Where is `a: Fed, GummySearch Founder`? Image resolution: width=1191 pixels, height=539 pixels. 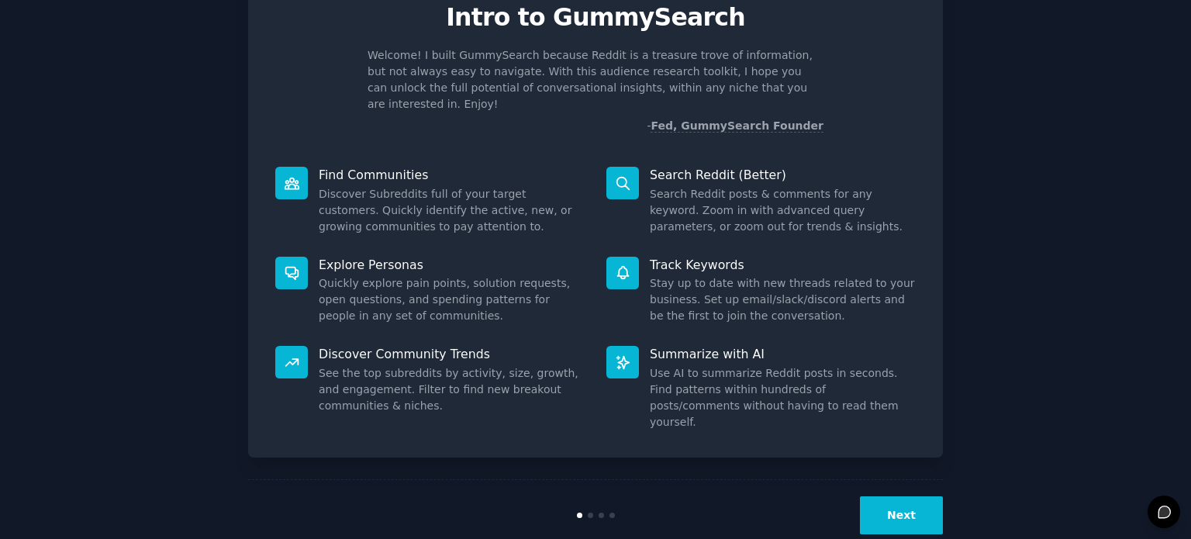
a: Fed, GummySearch Founder is located at coordinates (737, 126).